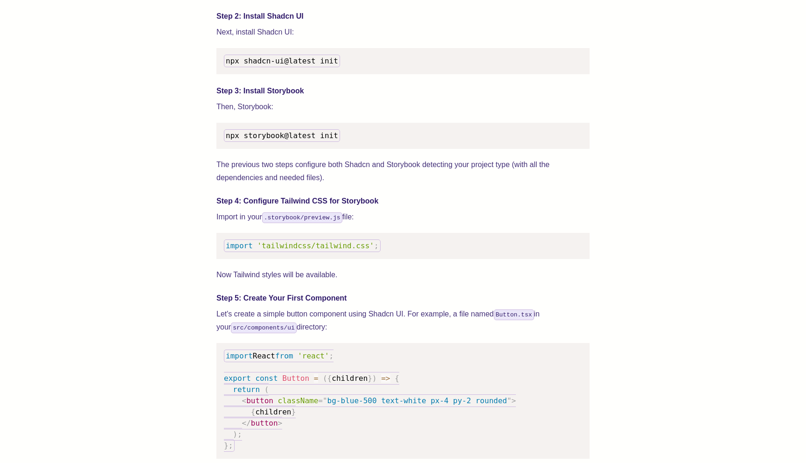  What do you see at coordinates (266, 378) in the screenshot?
I see `span: const` at bounding box center [266, 378].